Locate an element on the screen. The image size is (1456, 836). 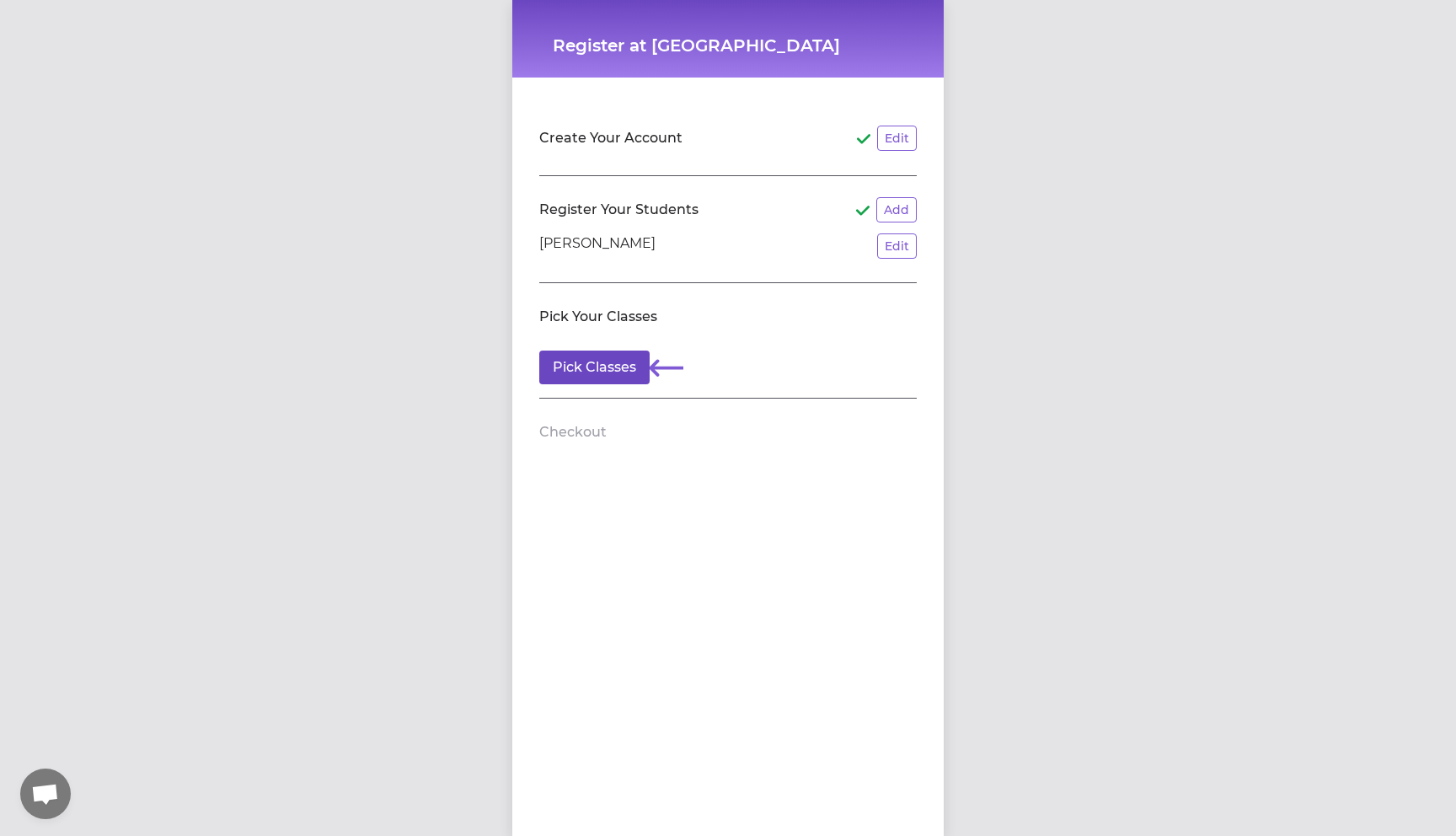
h2: Create Your Account is located at coordinates (611, 138).